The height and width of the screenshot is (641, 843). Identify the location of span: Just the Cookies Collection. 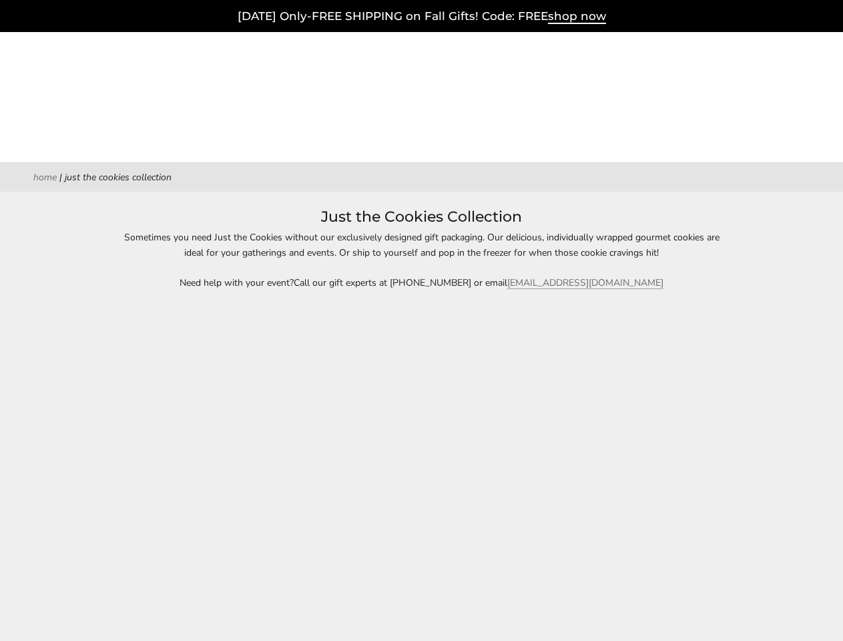
(118, 177).